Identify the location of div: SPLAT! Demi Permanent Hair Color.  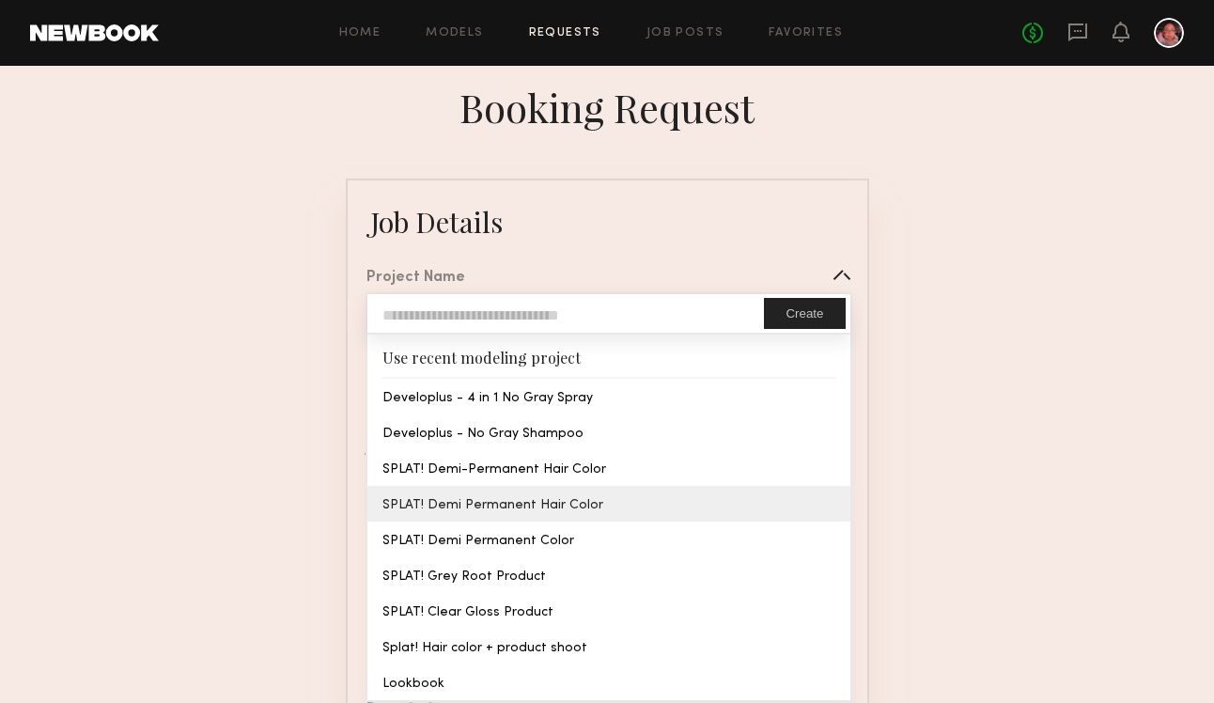
(608, 504).